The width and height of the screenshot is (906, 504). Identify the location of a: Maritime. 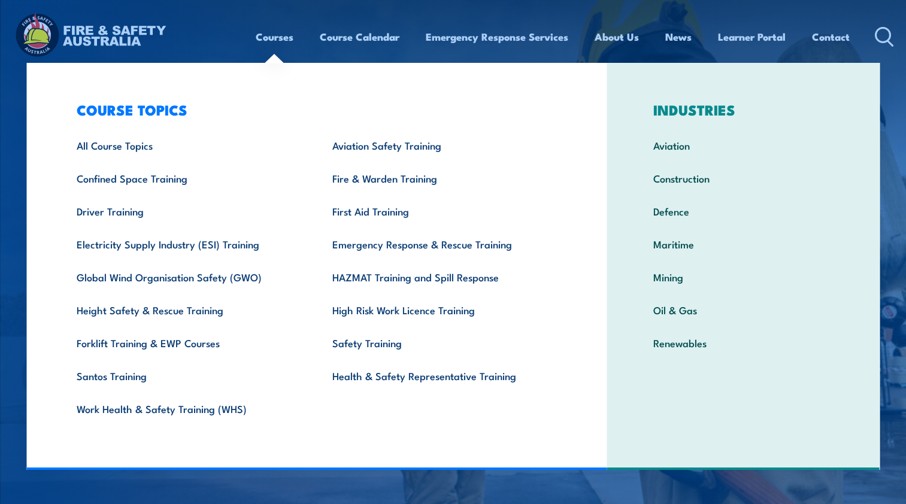
(743, 244).